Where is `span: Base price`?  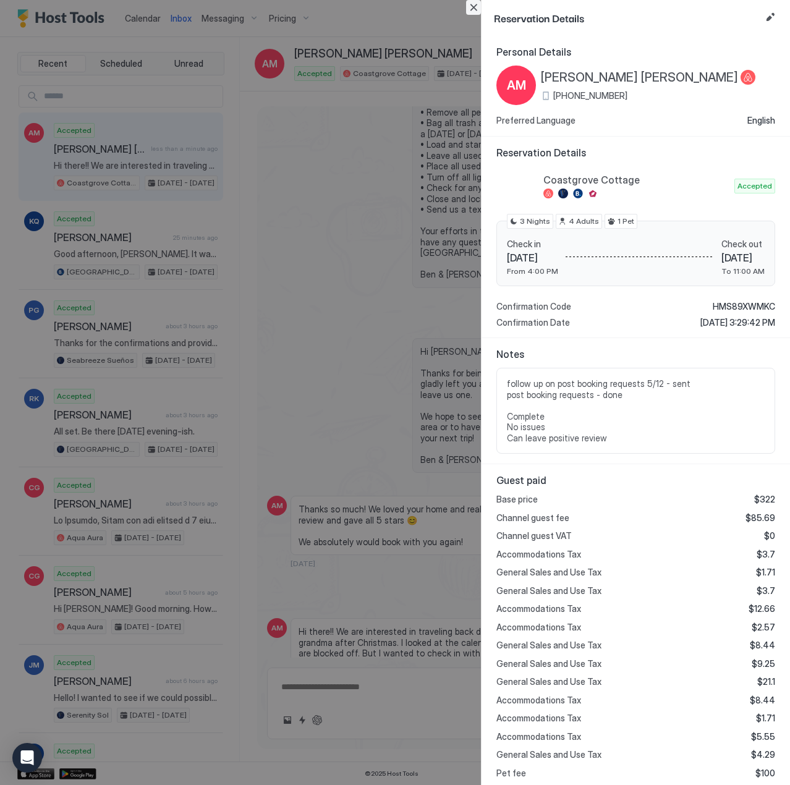
span: Base price is located at coordinates (517, 499).